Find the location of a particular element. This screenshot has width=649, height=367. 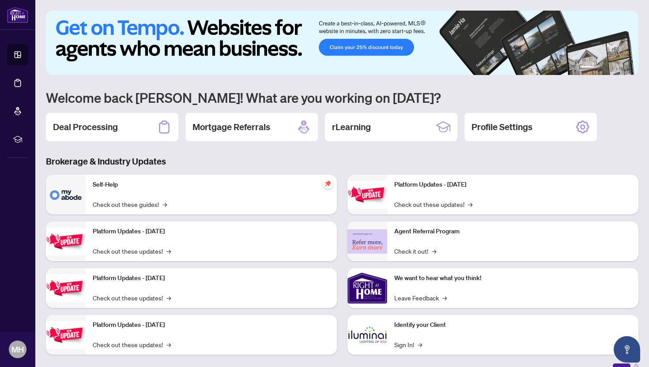

img: Platform Updates - September 16, 2025 is located at coordinates (66, 241).